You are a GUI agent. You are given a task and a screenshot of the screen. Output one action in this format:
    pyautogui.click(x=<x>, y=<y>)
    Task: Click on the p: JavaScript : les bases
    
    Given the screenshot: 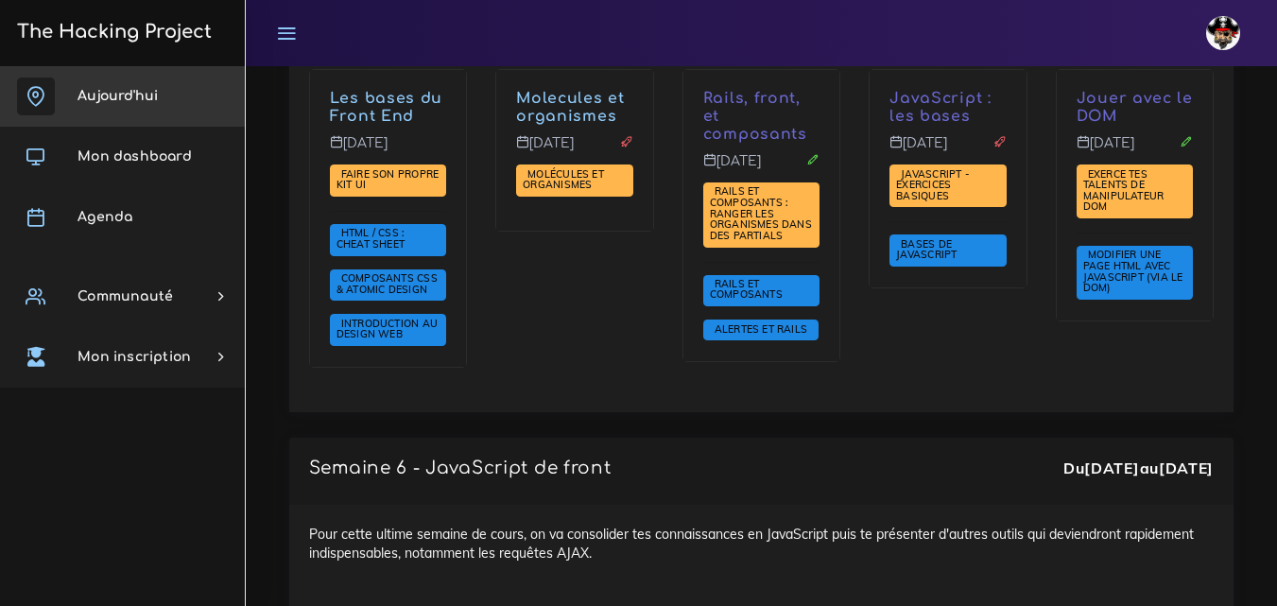 What is the action you would take?
    pyautogui.click(x=947, y=108)
    